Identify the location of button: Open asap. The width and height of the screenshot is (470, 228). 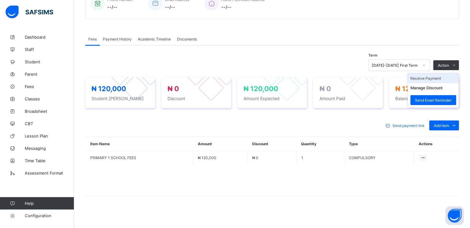
(454, 216).